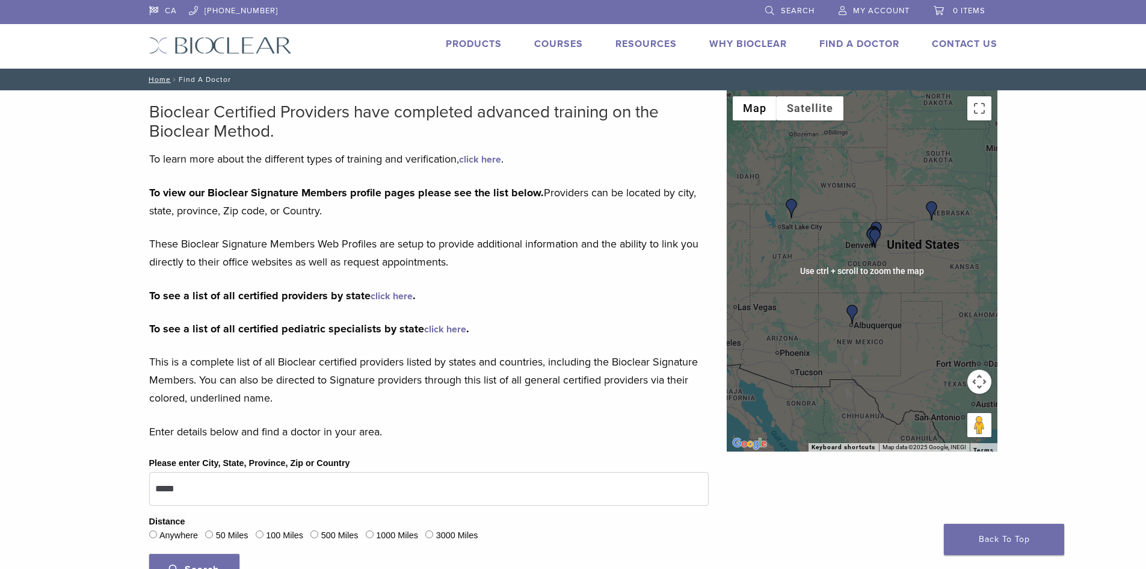  Describe the element at coordinates (179, 536) in the screenshot. I see `label: Anywhere` at that location.